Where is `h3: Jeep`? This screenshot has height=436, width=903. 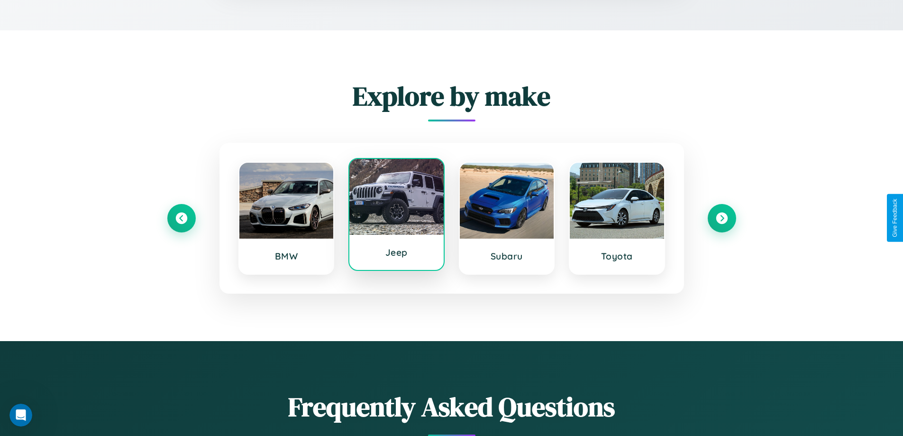
h3: Jeep is located at coordinates (396, 252).